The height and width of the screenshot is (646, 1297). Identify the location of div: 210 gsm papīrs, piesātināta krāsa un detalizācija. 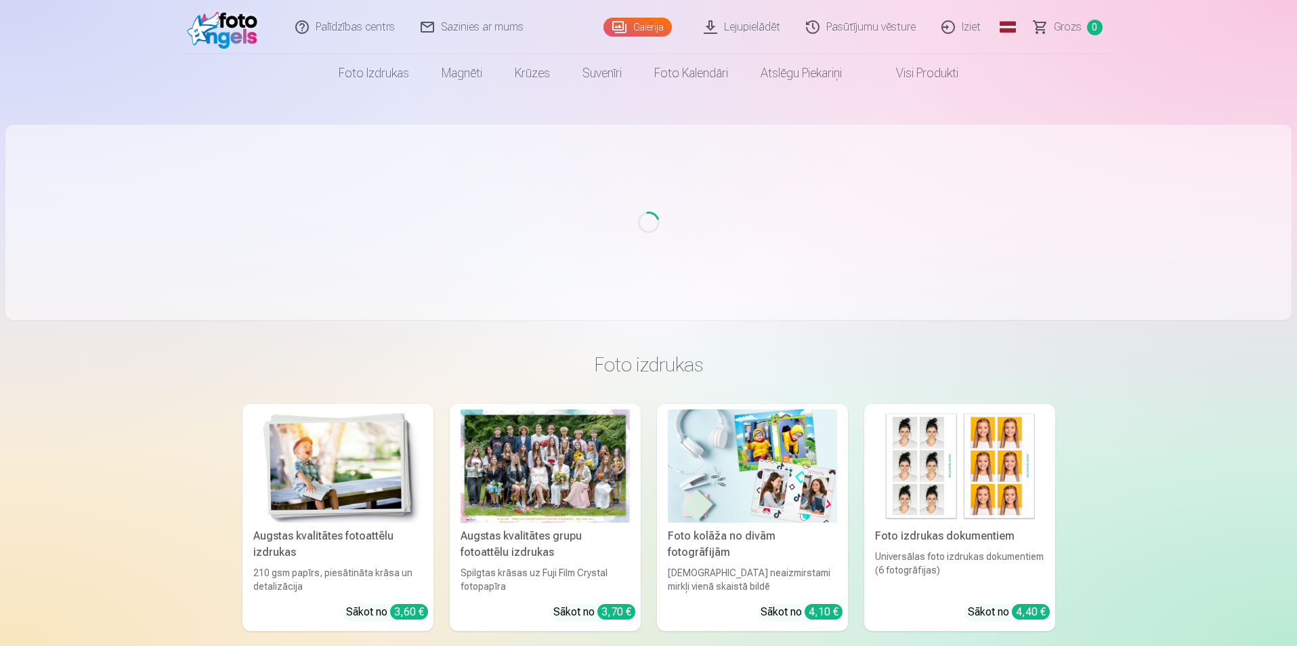
(338, 579).